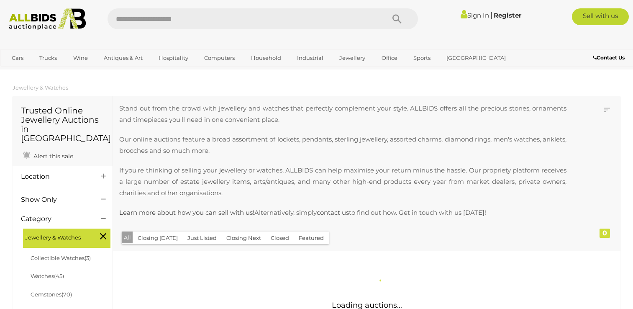 This screenshot has height=309, width=633. Describe the element at coordinates (173, 58) in the screenshot. I see `a: Hospitality` at that location.